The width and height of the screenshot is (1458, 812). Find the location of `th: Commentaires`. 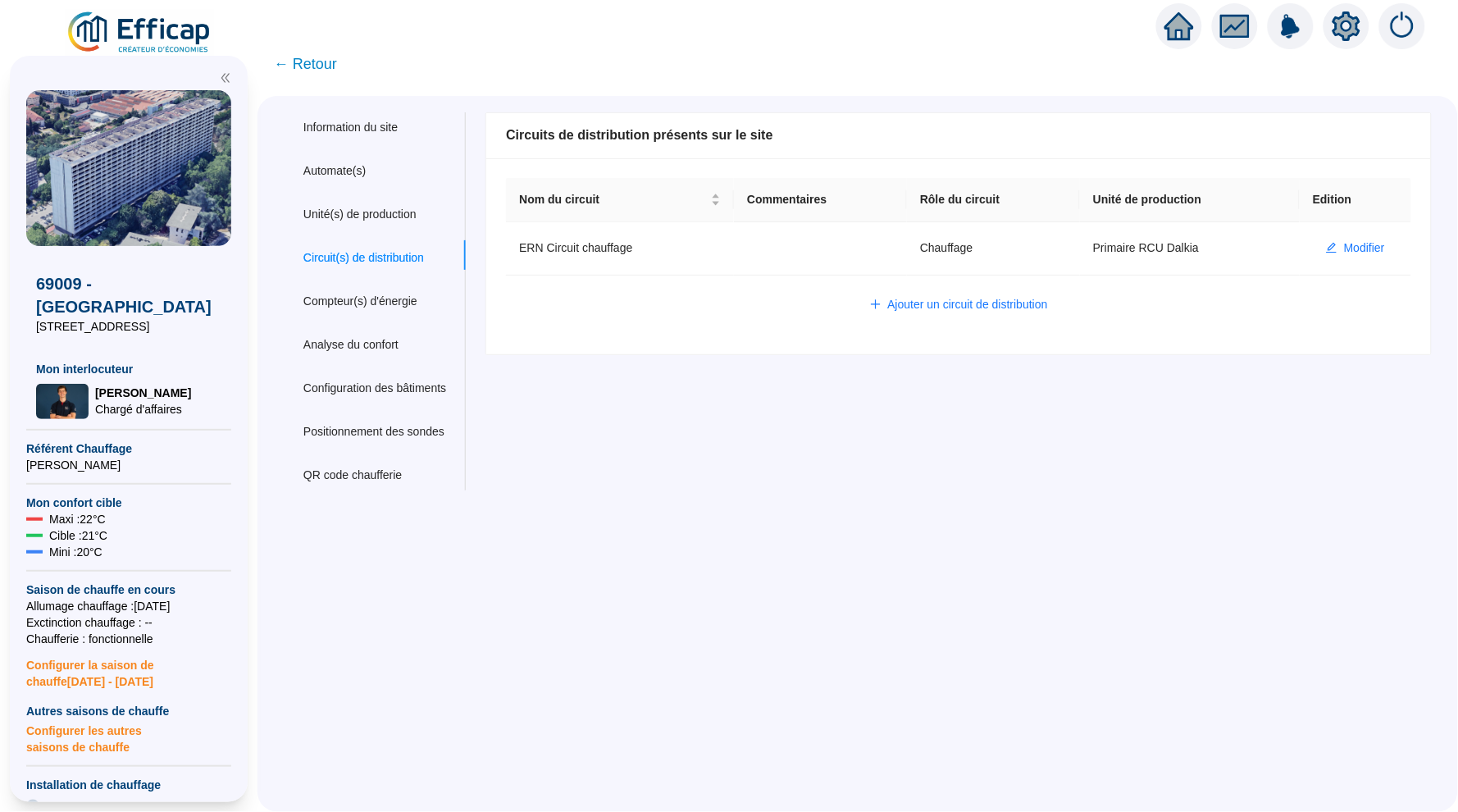

th: Commentaires is located at coordinates (820, 200).